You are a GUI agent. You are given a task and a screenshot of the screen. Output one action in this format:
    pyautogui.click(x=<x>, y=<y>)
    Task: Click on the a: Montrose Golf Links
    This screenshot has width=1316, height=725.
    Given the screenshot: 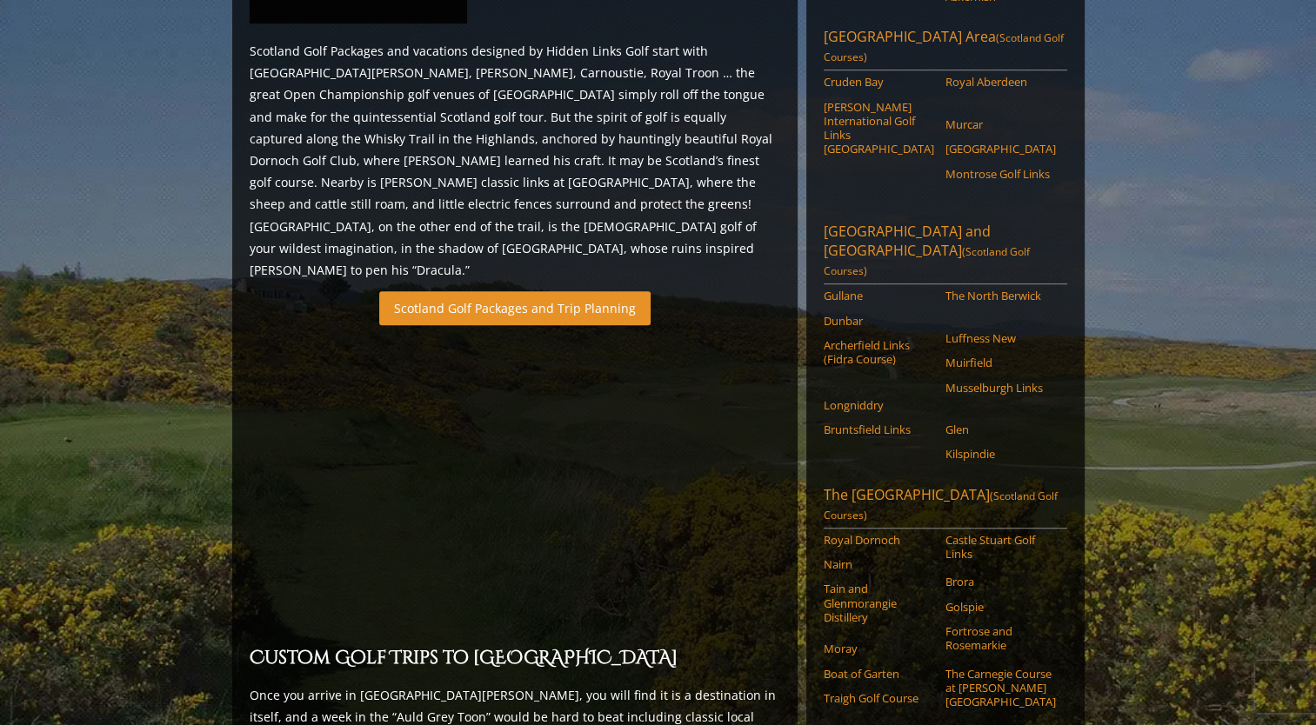 What is the action you would take?
    pyautogui.click(x=1000, y=174)
    